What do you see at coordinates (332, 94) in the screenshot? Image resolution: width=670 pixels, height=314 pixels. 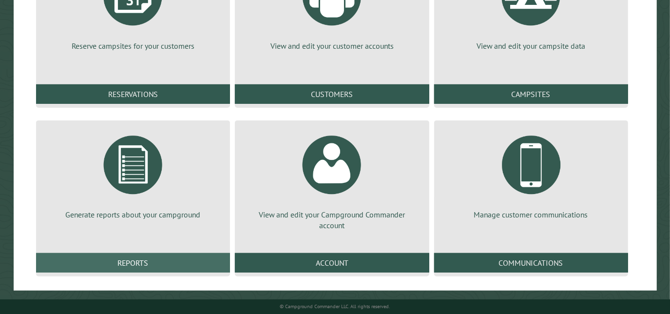 I see `a: Customers` at bounding box center [332, 94].